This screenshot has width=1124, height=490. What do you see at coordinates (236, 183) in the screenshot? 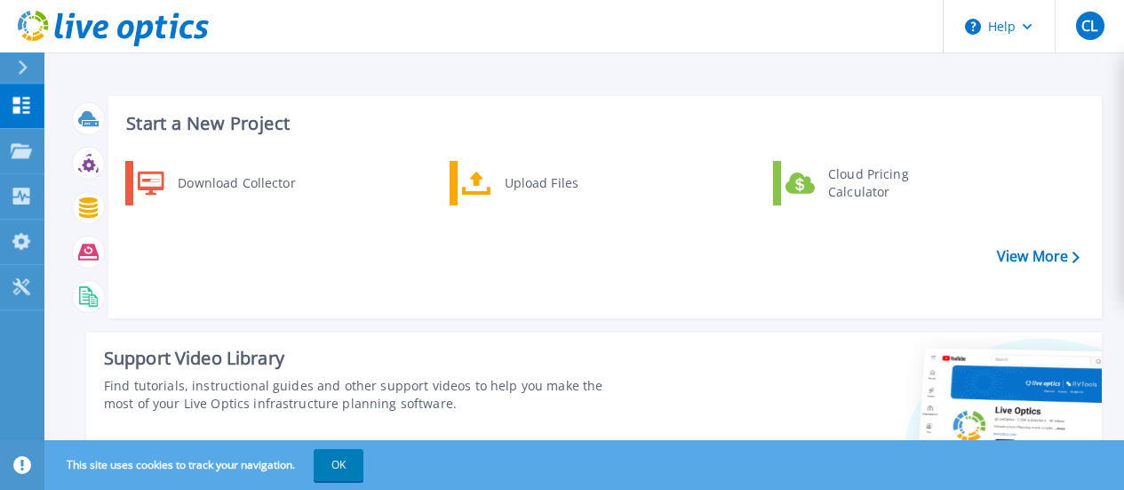
I see `div: Download Collector` at bounding box center [236, 183].